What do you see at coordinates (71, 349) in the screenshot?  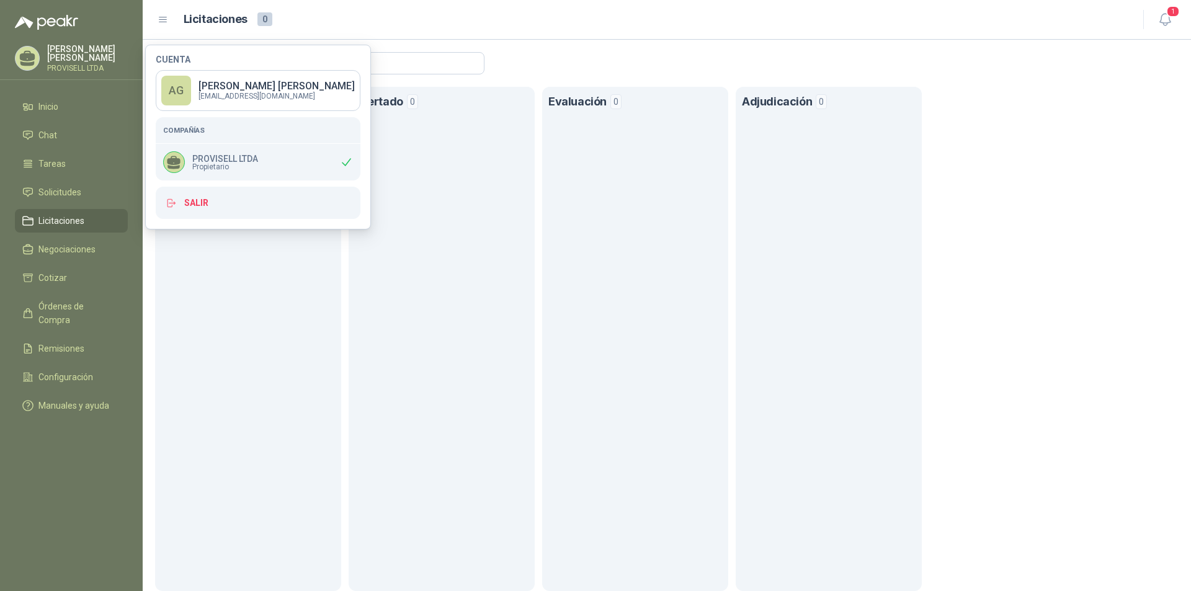 I see `a: Remisiones` at bounding box center [71, 349].